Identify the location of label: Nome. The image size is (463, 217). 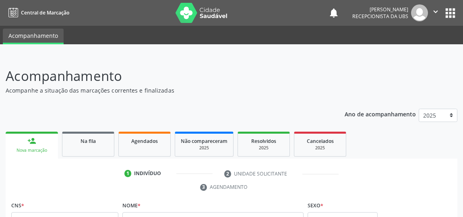
(131, 206).